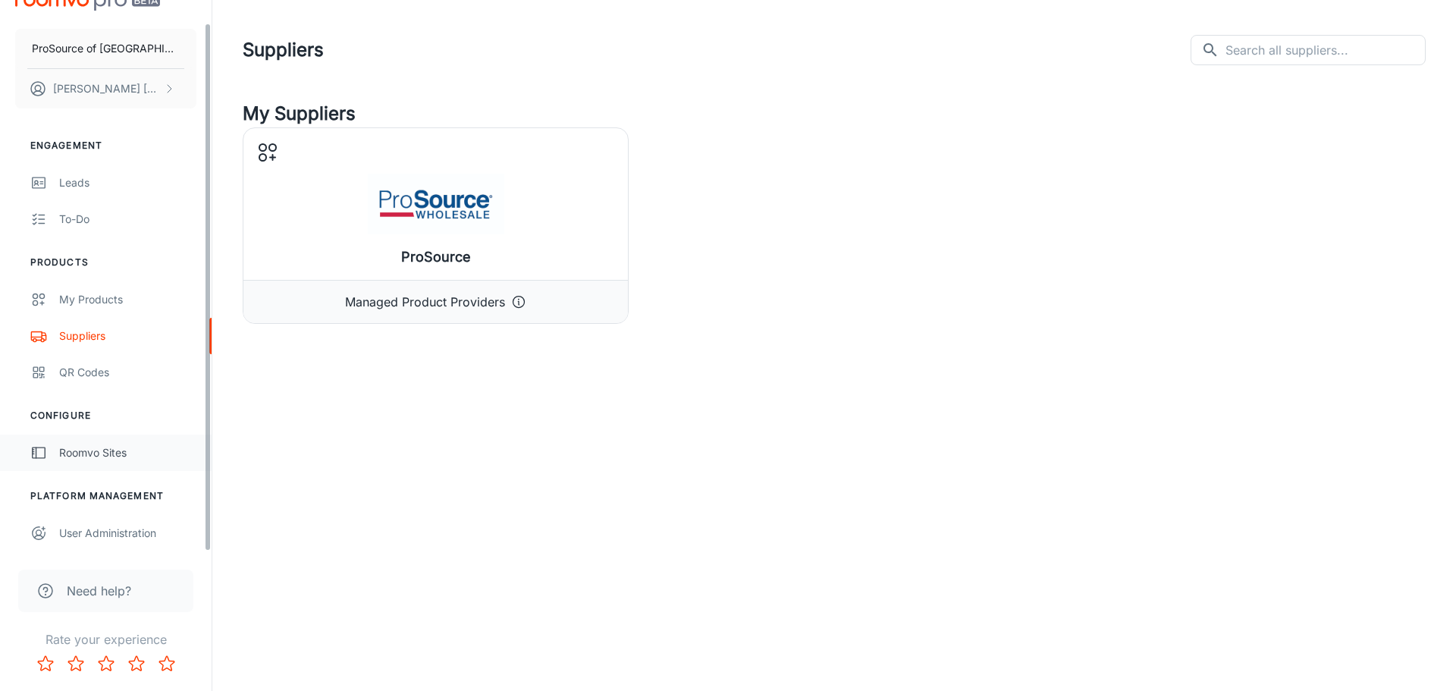  I want to click on h4: My Suppliers, so click(834, 114).